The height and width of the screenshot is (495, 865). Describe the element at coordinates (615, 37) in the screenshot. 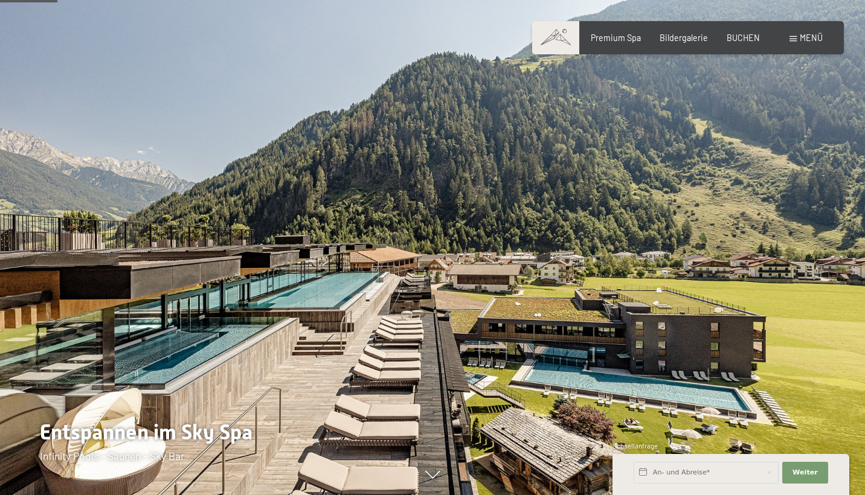

I see `span: Premium Spa` at that location.